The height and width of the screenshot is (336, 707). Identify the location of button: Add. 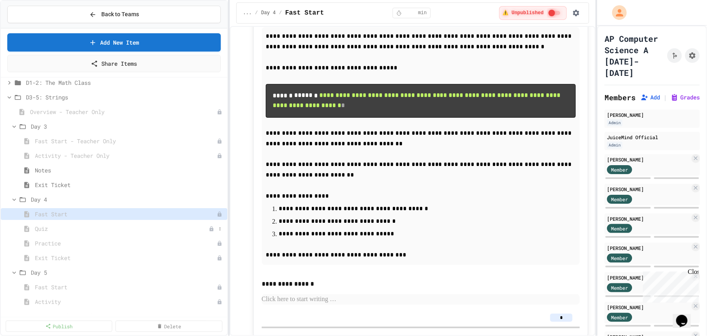
(650, 97).